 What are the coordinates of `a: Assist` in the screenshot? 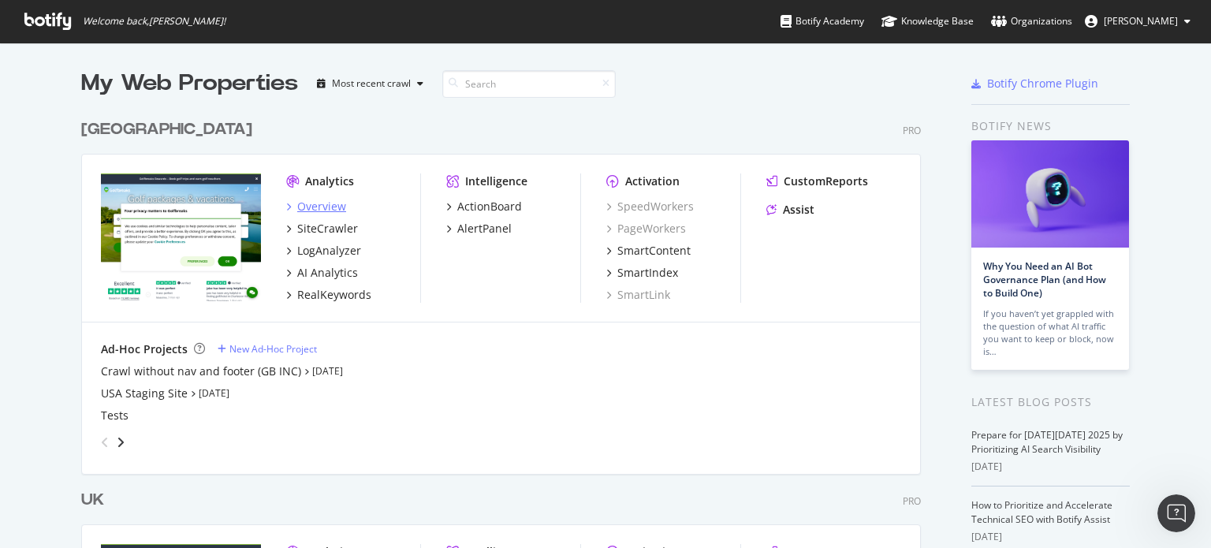 It's located at (790, 210).